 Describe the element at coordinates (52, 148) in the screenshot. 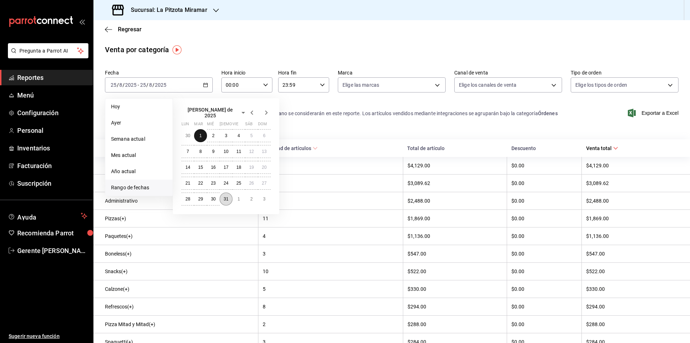

I see `span: Inventarios` at that location.